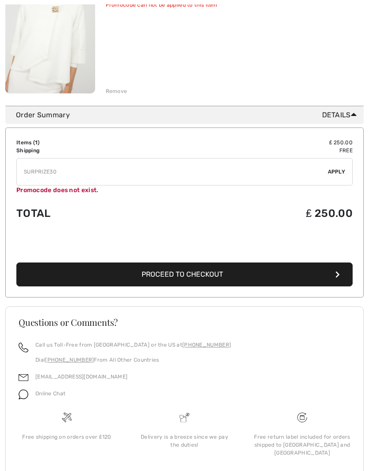 This screenshot has height=471, width=369. What do you see at coordinates (337, 172) in the screenshot?
I see `span: Apply` at bounding box center [337, 172].